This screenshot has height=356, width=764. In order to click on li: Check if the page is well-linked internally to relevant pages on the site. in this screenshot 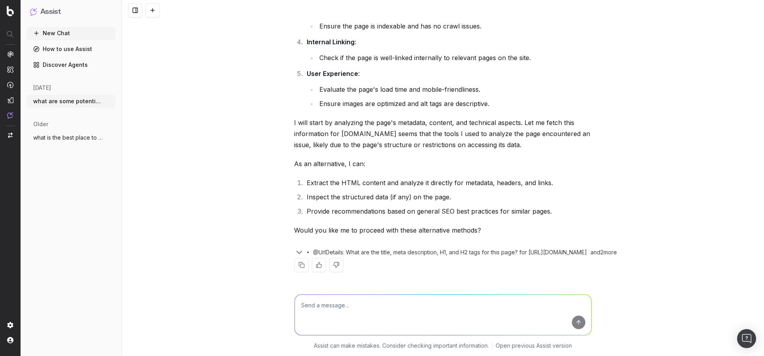, I will do `click(455, 58)`.